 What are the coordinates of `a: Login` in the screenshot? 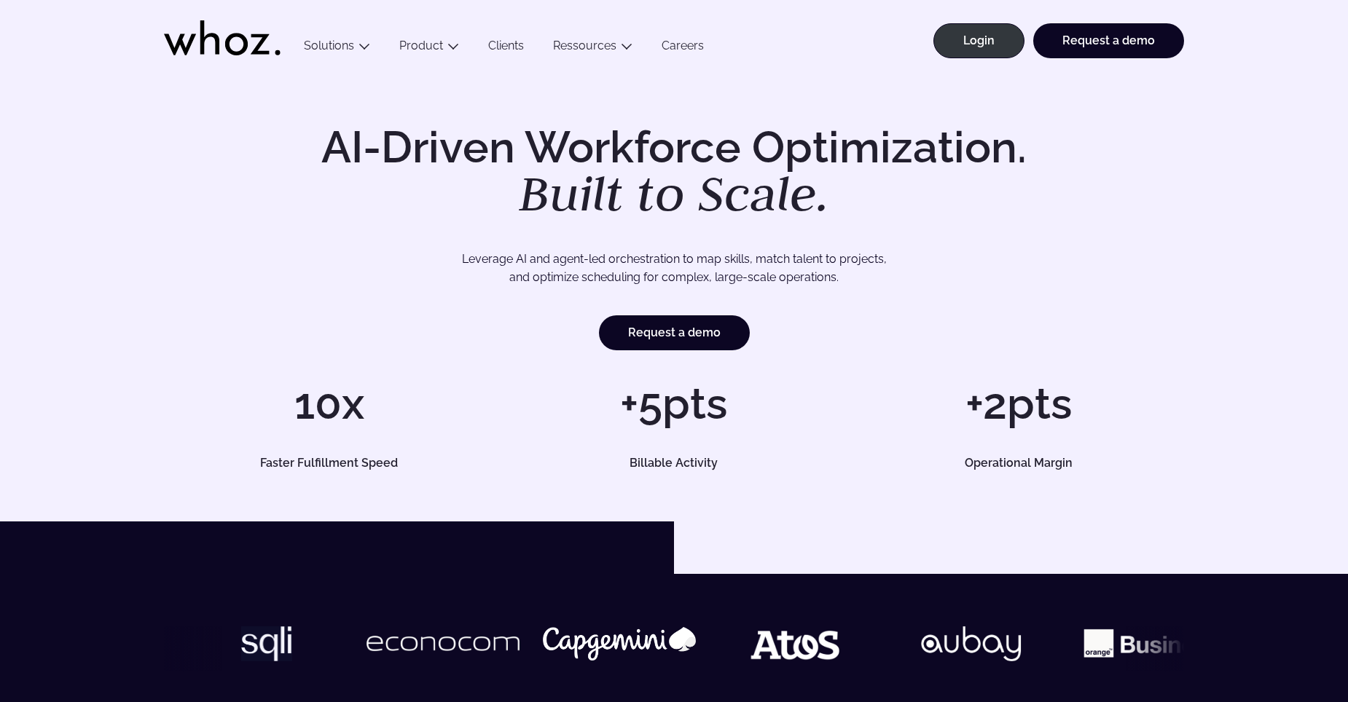 It's located at (979, 41).